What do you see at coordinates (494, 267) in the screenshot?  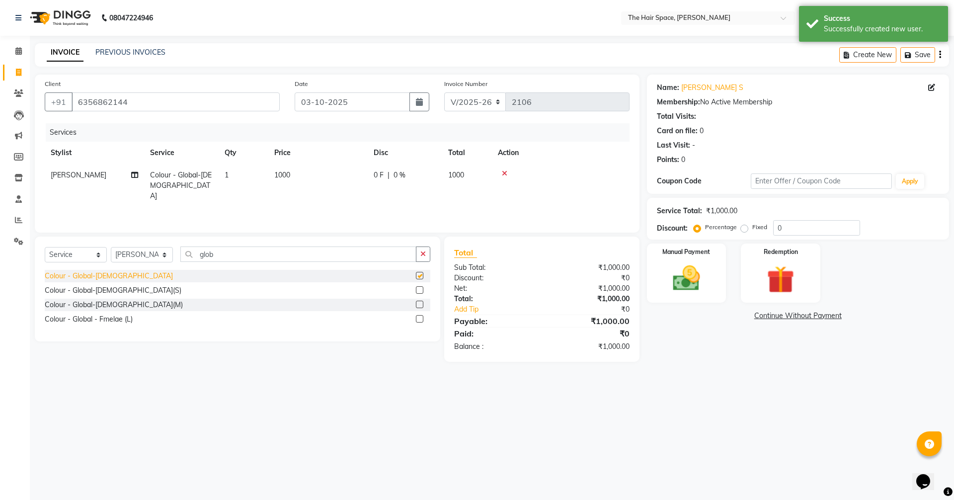 I see `div: Sub Total:` at bounding box center [494, 267].